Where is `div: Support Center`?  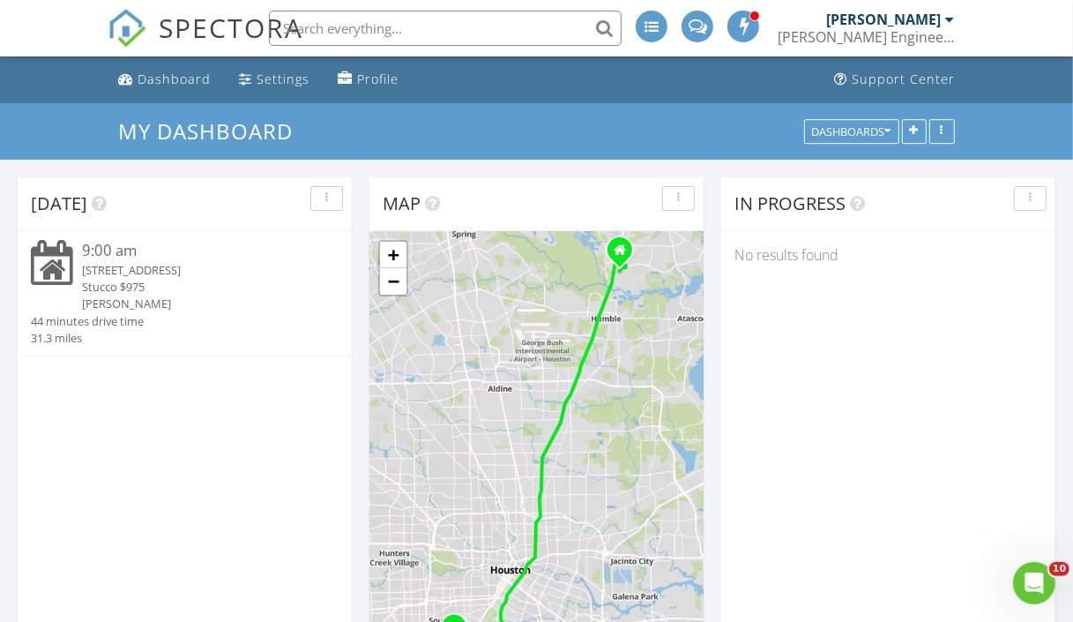 div: Support Center is located at coordinates (903, 78).